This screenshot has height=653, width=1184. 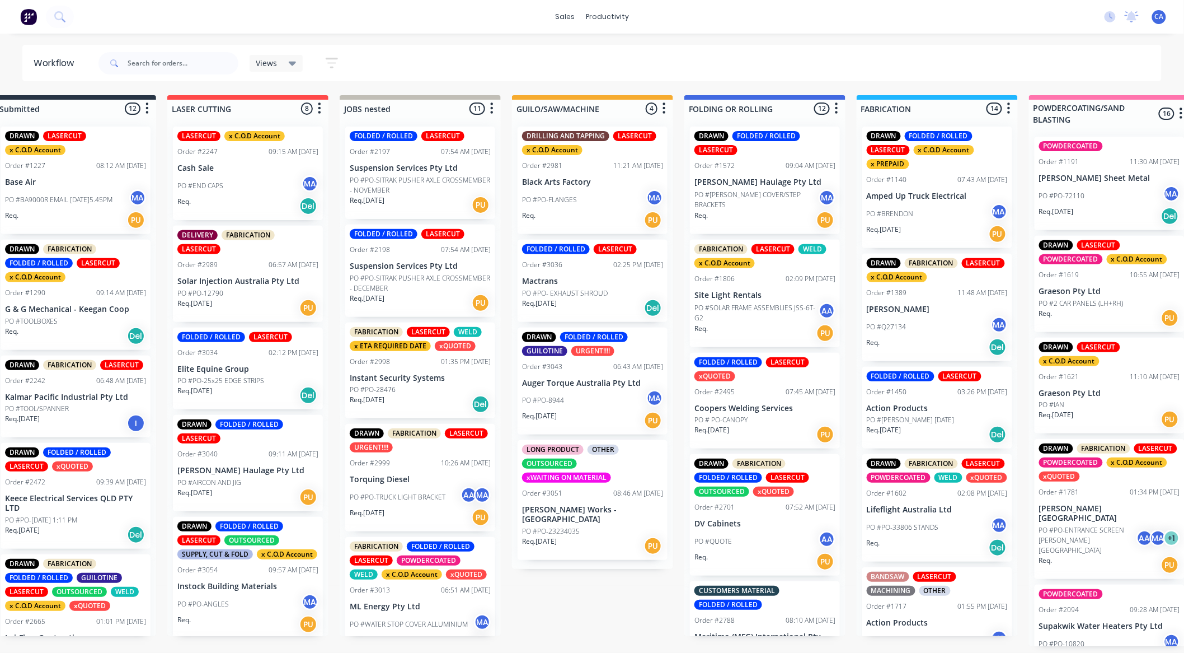 What do you see at coordinates (1160, 17) in the screenshot?
I see `span: CA` at bounding box center [1160, 17].